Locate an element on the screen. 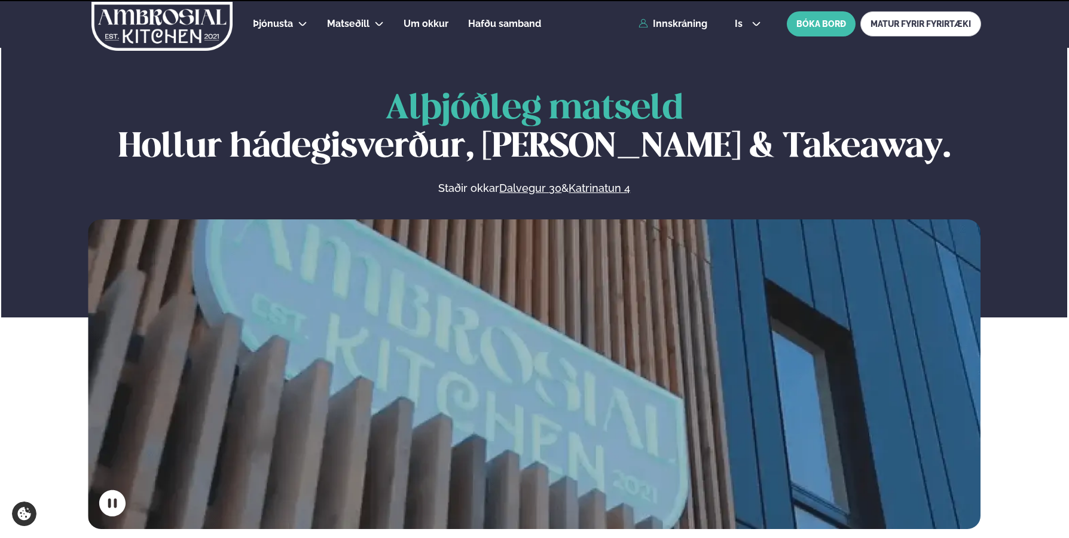 The image size is (1069, 538). a: MATUR FYRIR FYRIRTÆKI is located at coordinates (921, 24).